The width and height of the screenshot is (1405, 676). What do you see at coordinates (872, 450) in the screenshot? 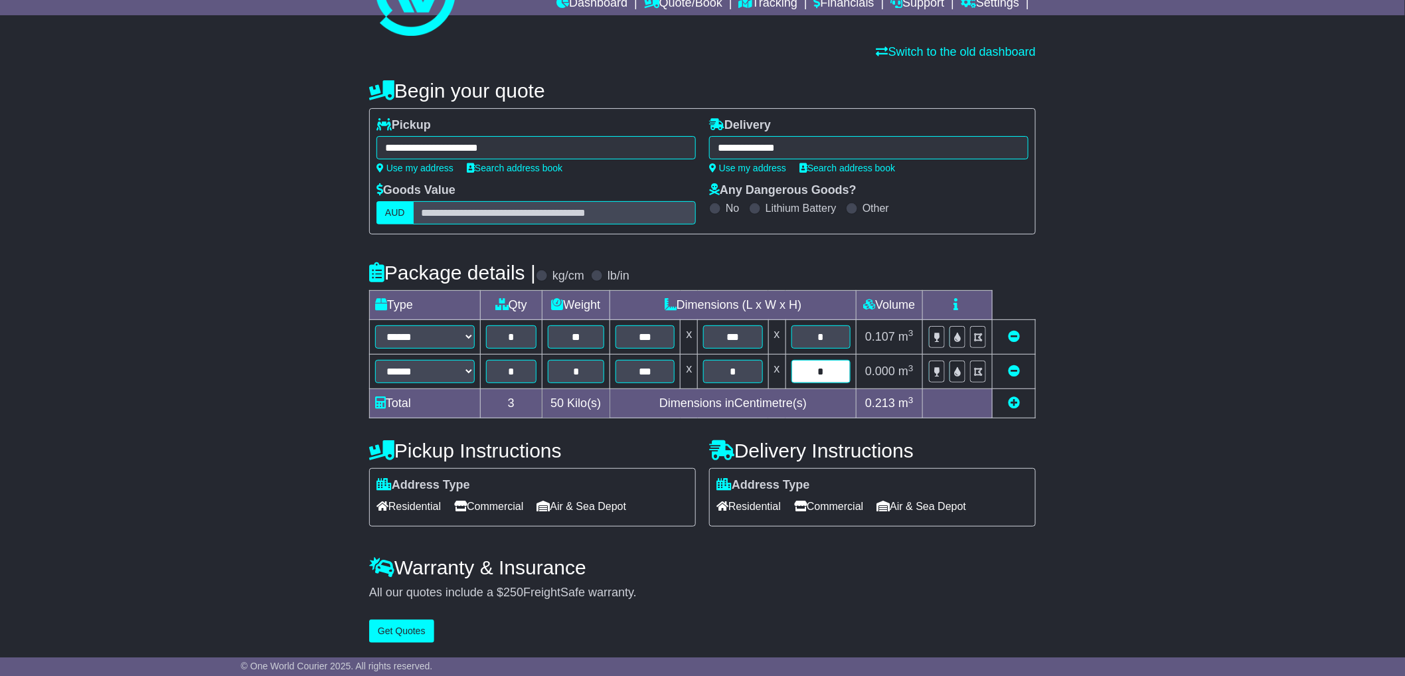
I see `h4: Delivery Instructions` at bounding box center [872, 450].